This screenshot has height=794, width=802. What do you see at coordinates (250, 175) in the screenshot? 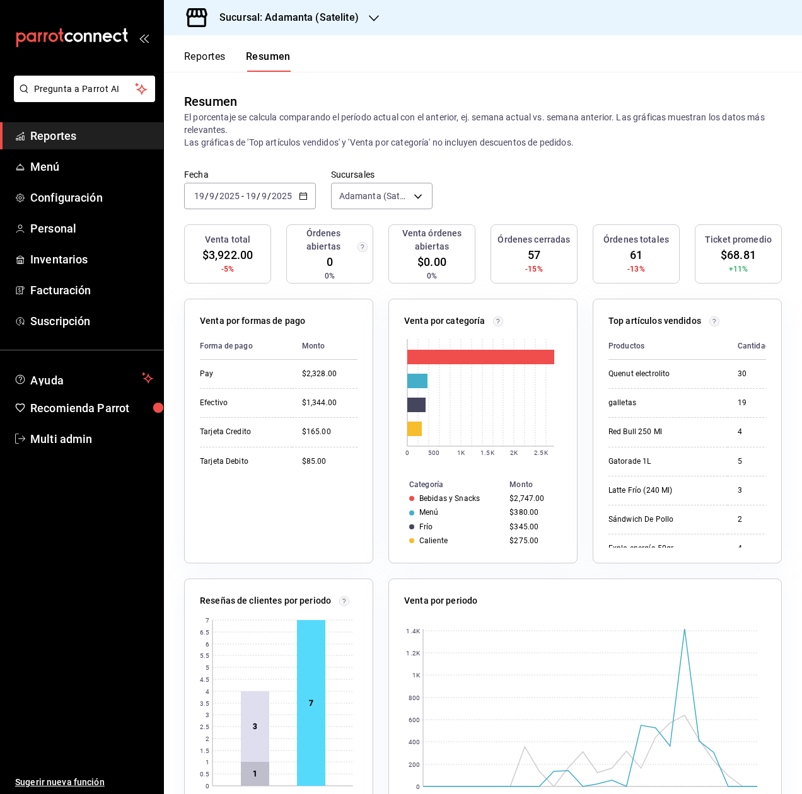
I see `label: Fecha` at bounding box center [250, 175].